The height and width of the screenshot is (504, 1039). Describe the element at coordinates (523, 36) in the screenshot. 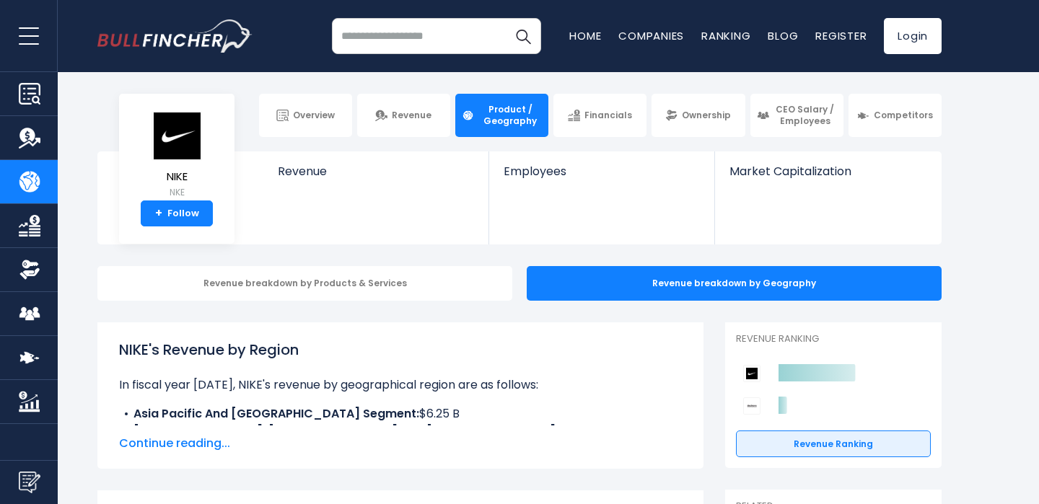

I see `button: Search` at that location.